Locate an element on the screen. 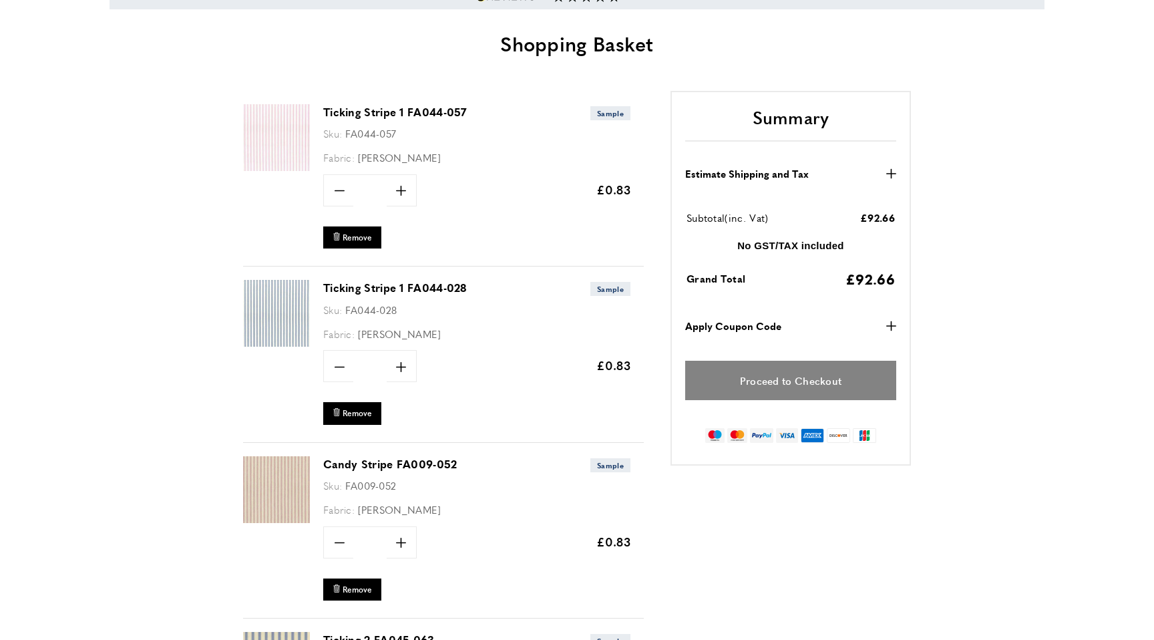  img: Ticking Stripe 1 FA044-057 is located at coordinates (276, 138).